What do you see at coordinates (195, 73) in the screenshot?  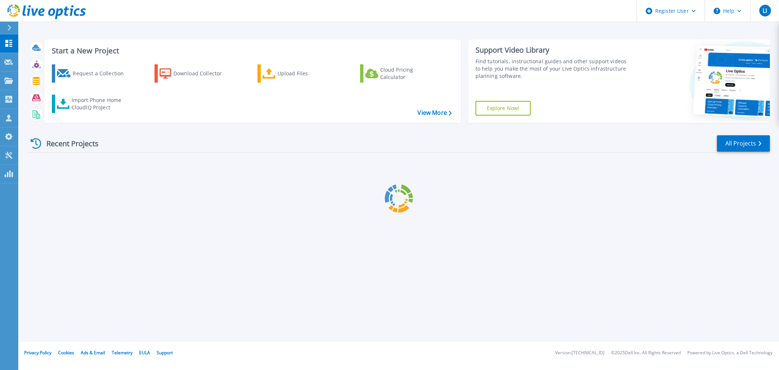 I see `a: Download Collector` at bounding box center [195, 73].